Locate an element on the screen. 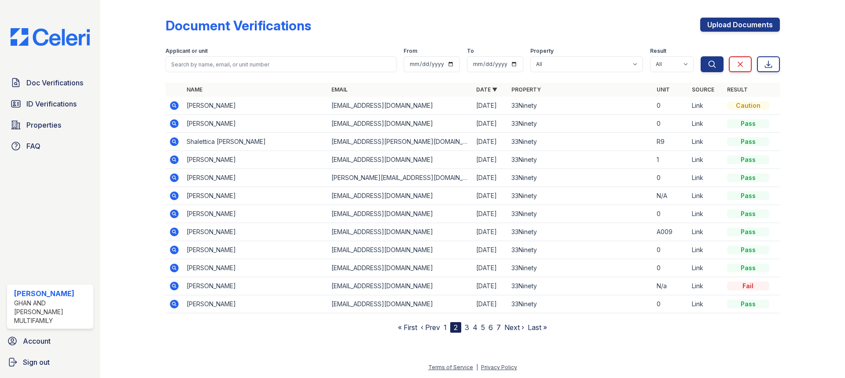 The height and width of the screenshot is (378, 845). span: Properties is located at coordinates (44, 125).